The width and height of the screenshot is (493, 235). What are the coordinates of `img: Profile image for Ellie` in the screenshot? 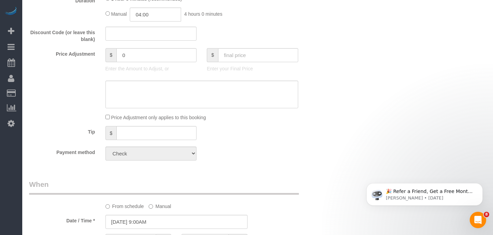 It's located at (21, 26).